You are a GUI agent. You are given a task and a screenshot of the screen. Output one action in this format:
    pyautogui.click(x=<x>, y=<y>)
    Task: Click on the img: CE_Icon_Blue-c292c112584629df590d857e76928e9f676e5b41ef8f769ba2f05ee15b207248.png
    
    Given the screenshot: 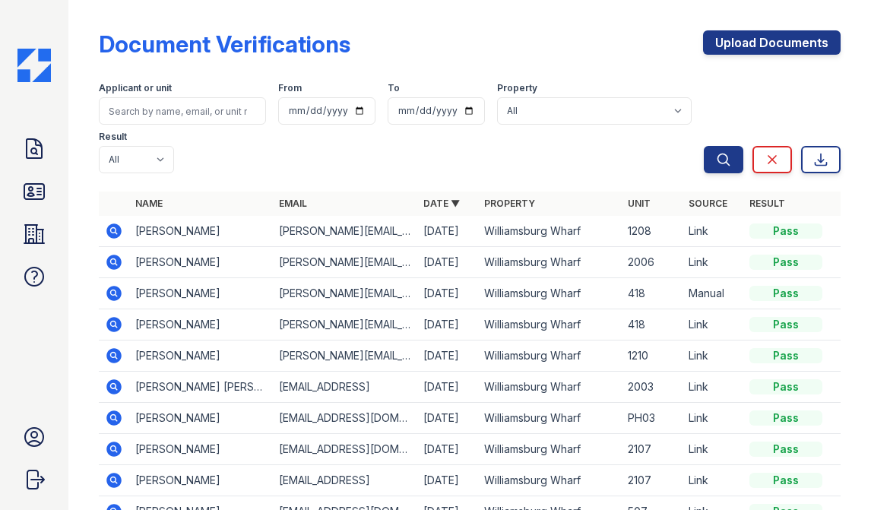 What is the action you would take?
    pyautogui.click(x=34, y=65)
    